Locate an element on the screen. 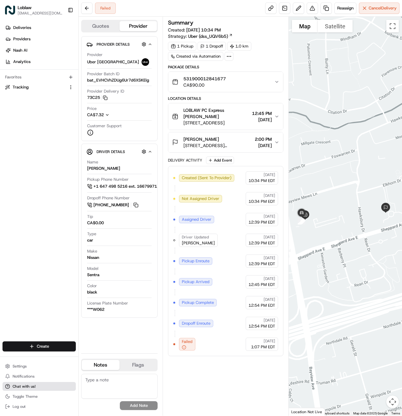  span: Settings is located at coordinates (20, 366).